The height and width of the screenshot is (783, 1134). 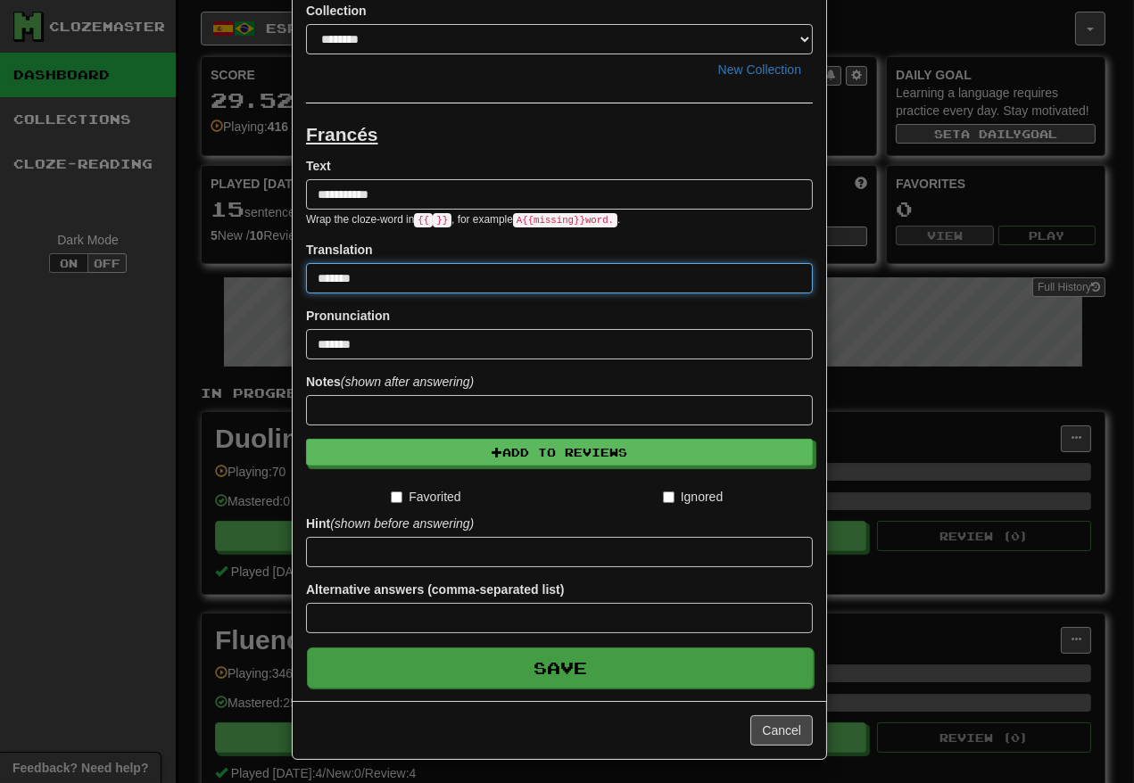 What do you see at coordinates (390, 524) in the screenshot?
I see `label: Hint` at bounding box center [390, 524].